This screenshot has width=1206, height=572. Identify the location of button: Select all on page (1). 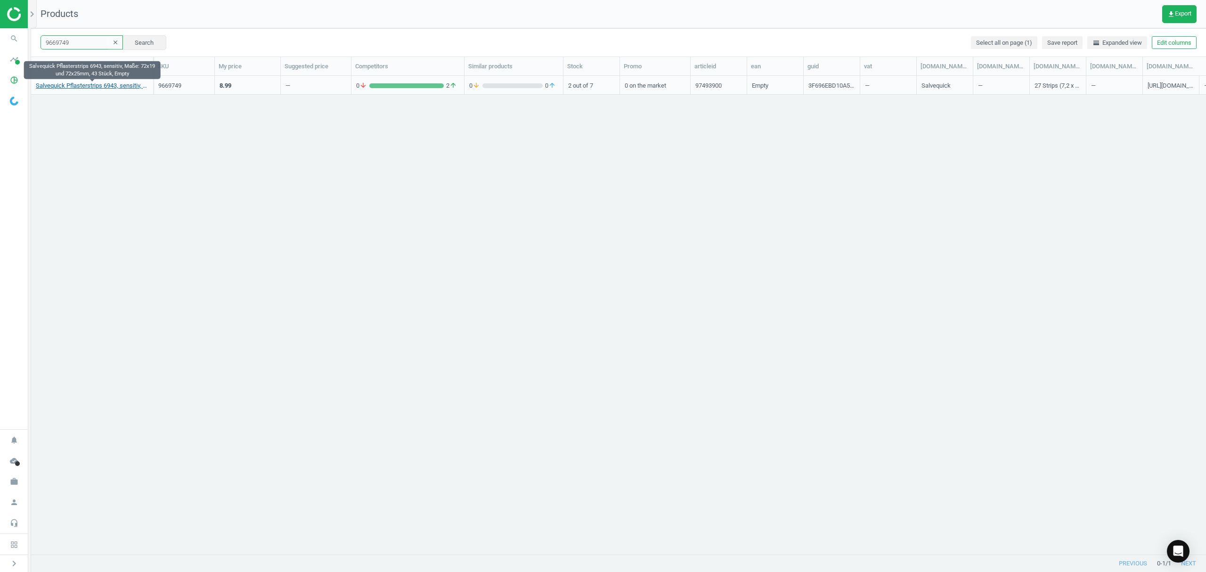
(1004, 43).